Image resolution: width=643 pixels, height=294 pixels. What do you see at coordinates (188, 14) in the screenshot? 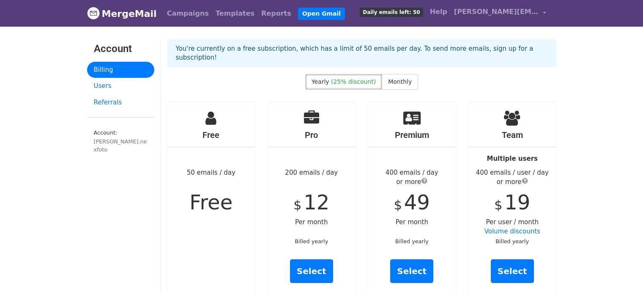
I see `a: Campaigns` at bounding box center [188, 14].